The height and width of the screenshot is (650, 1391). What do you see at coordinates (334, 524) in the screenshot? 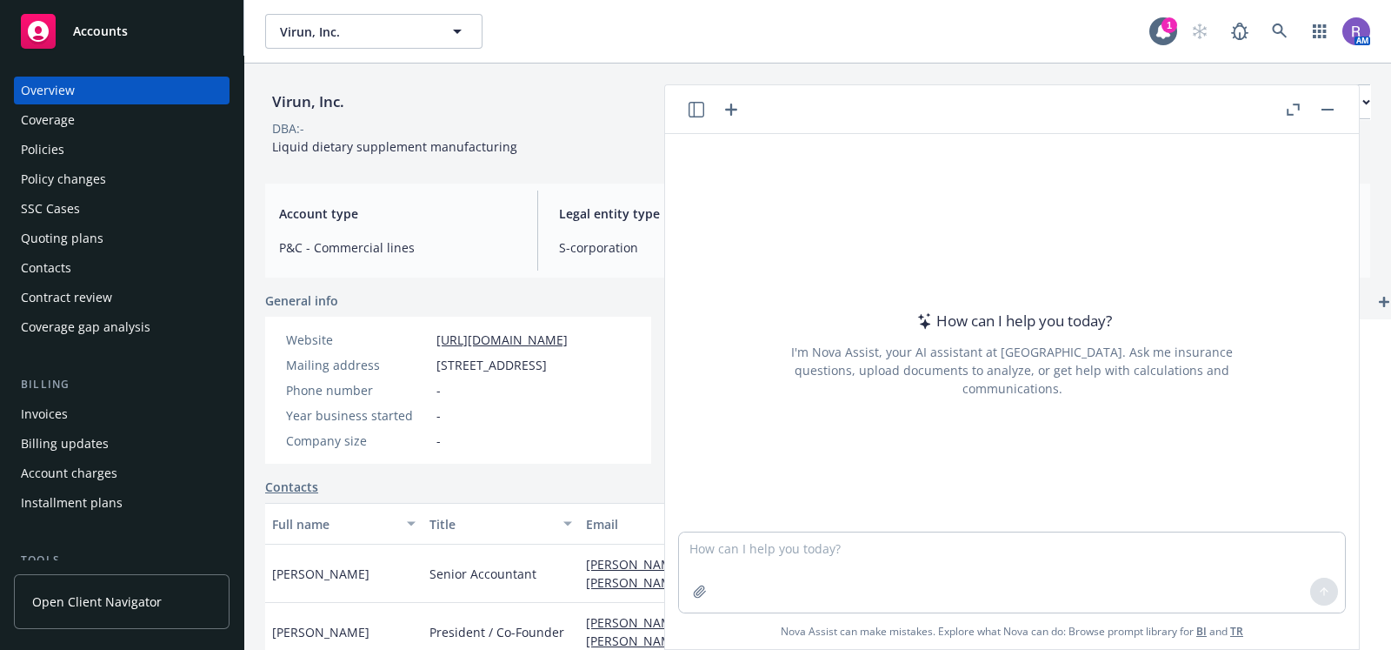
I see `div: Full name` at bounding box center [334, 524].